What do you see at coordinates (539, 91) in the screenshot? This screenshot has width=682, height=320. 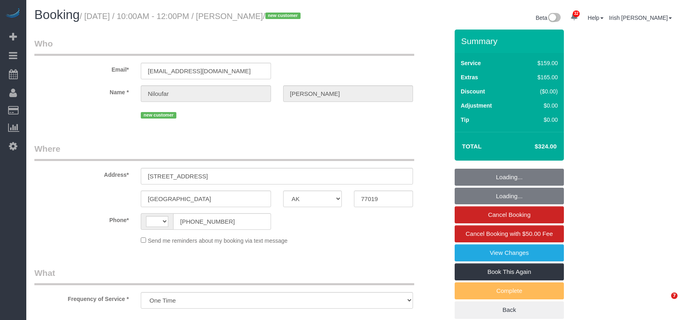 I see `div: ($0.00)` at bounding box center [539, 91].